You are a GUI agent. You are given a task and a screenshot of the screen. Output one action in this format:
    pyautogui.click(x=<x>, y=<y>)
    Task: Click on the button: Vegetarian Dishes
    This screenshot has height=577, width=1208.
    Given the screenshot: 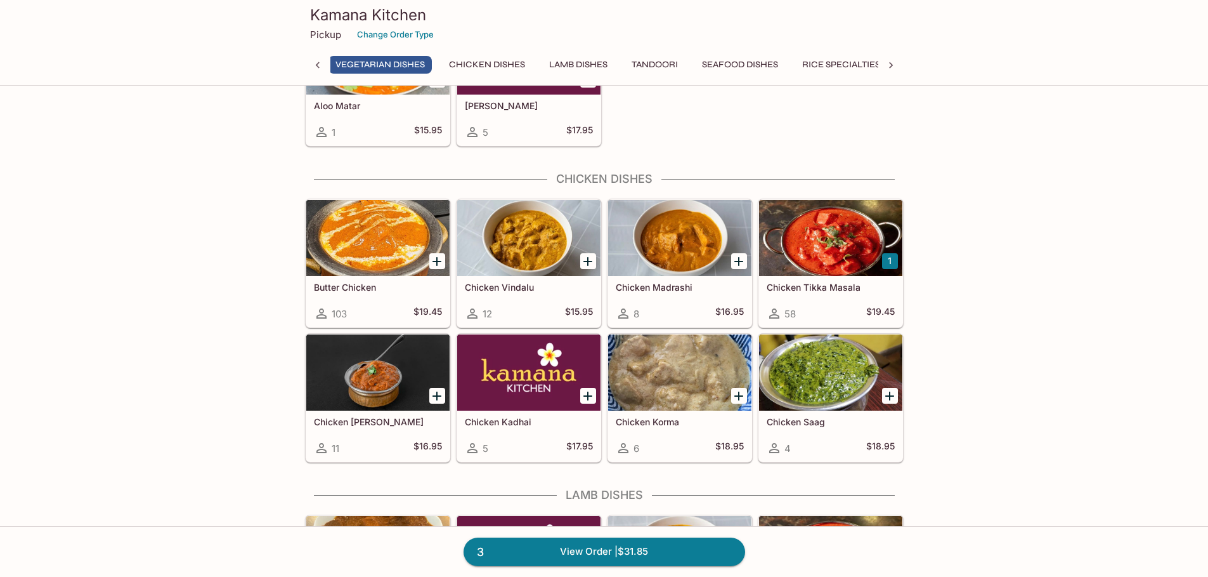 What is the action you would take?
    pyautogui.click(x=380, y=65)
    